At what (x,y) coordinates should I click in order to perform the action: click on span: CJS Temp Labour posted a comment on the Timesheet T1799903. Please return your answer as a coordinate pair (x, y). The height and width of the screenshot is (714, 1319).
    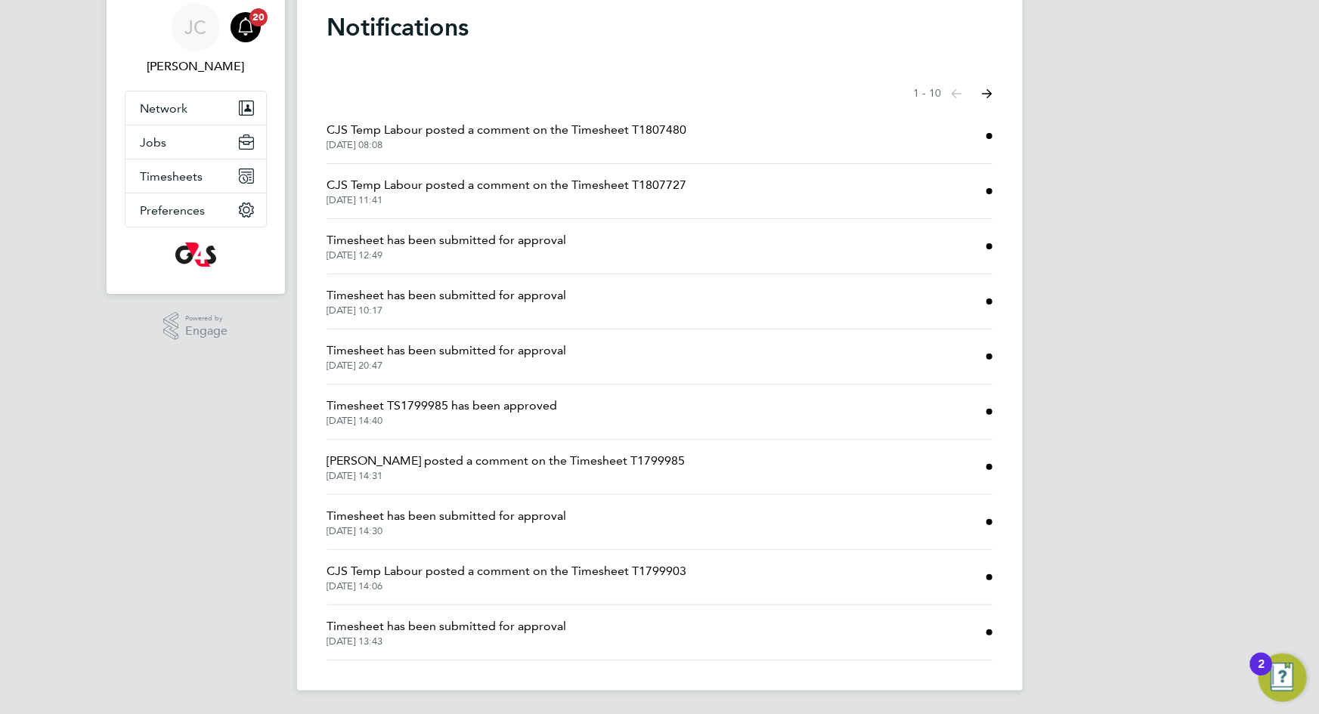
    Looking at the image, I should click on (507, 571).